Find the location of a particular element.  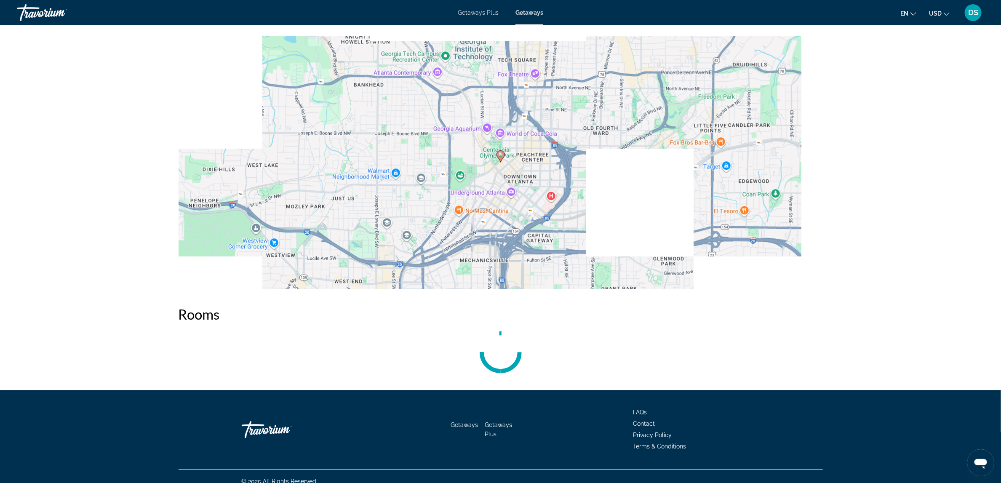

span: Privacy Policy is located at coordinates (653, 435).